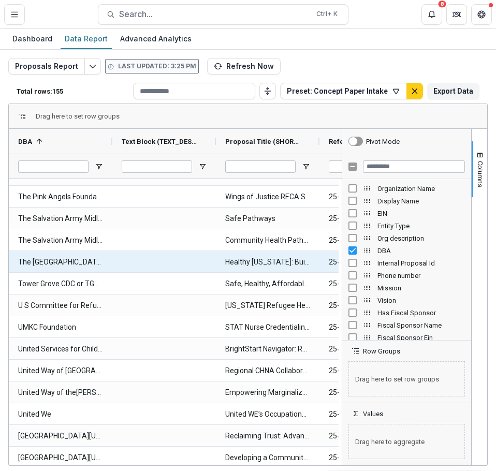 The height and width of the screenshot is (471, 496). What do you see at coordinates (406, 325) in the screenshot?
I see `div: Fiscal Sponsor Name Column` at bounding box center [406, 325].